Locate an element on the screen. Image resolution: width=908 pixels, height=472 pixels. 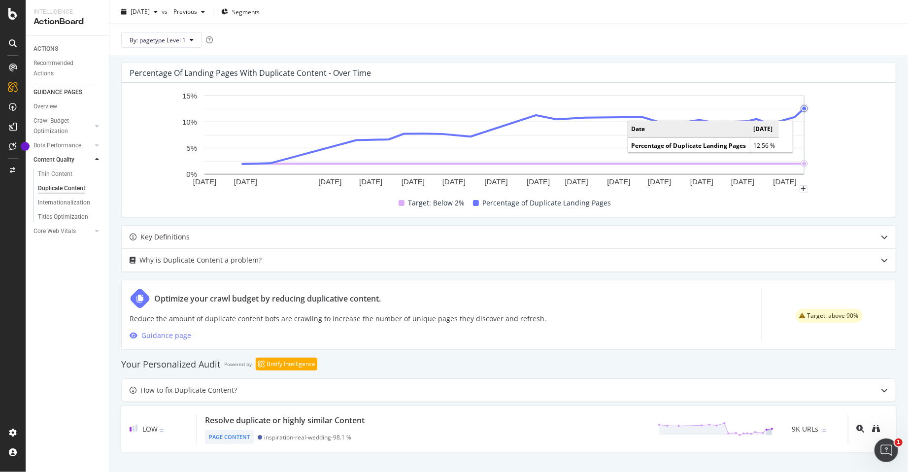
div: ActionBoard is located at coordinates (67, 22).